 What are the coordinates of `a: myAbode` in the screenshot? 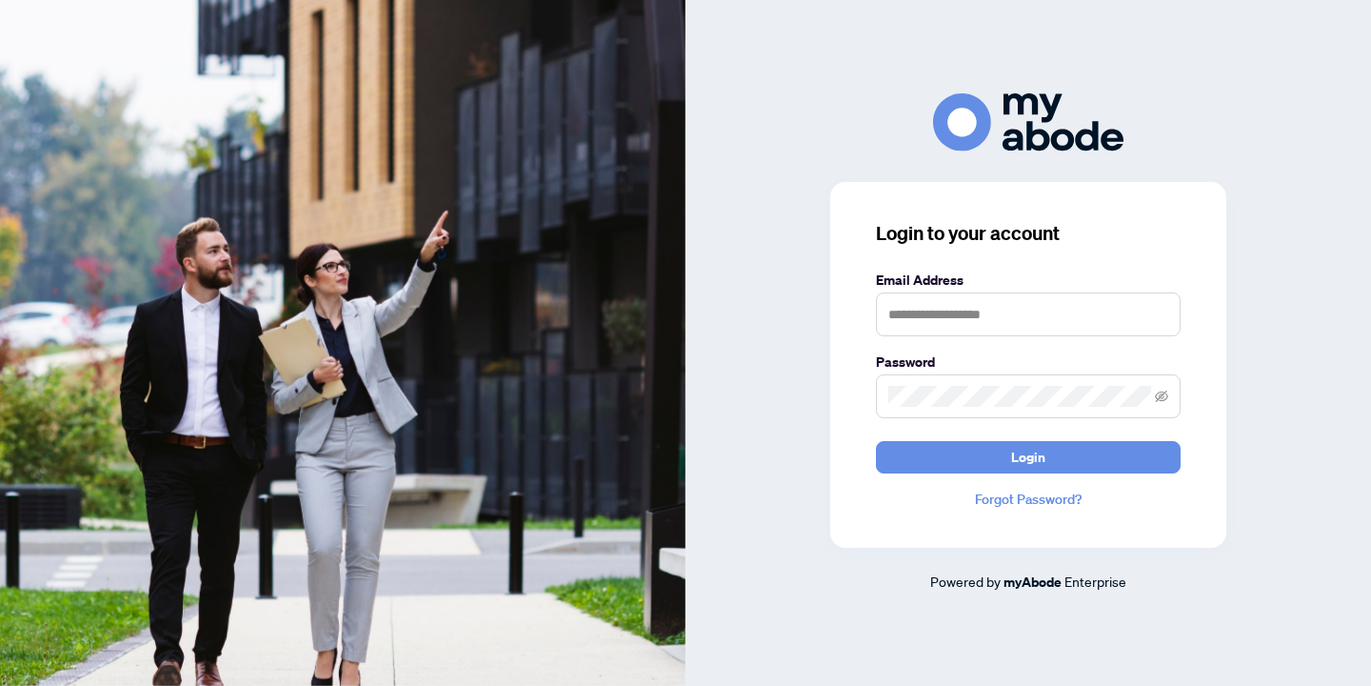 It's located at (1032, 582).